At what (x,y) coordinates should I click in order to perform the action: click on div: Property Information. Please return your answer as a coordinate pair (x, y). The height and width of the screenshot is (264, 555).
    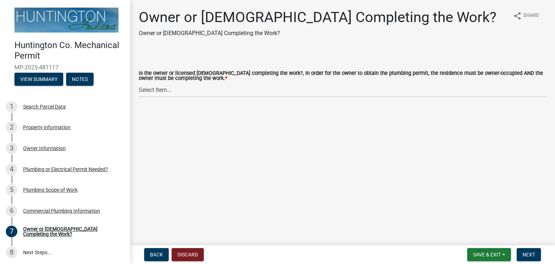
    Looking at the image, I should click on (47, 127).